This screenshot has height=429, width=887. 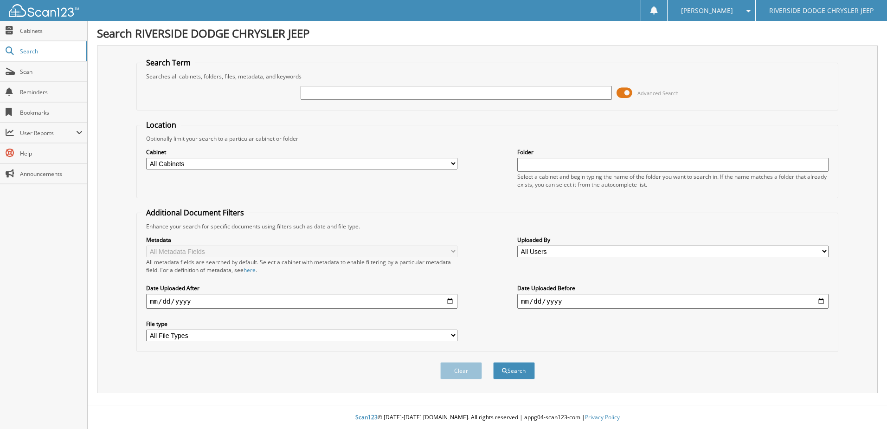 I want to click on span: Search, so click(x=51, y=51).